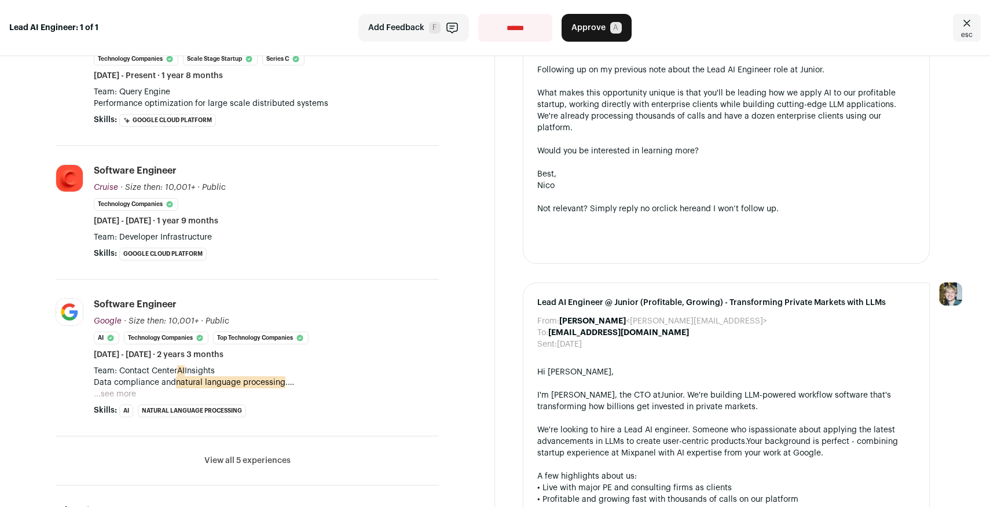 The image size is (990, 507). I want to click on p: Team: Developer Infrastructure, so click(266, 237).